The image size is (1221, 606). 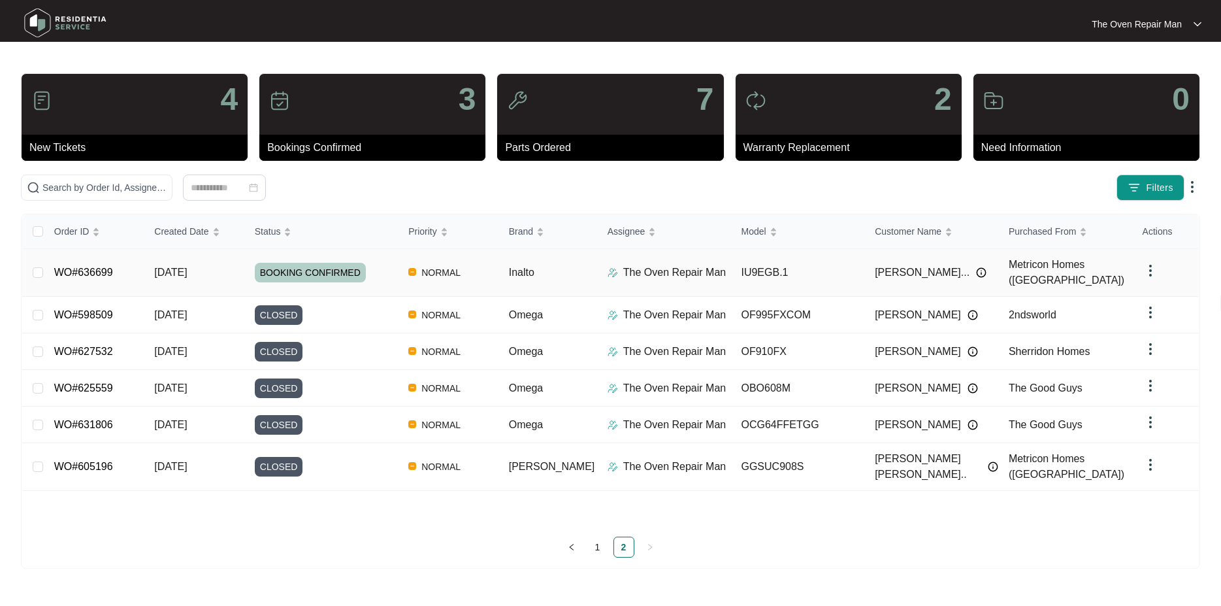 What do you see at coordinates (448, 231) in the screenshot?
I see `th: Priority` at bounding box center [448, 231].